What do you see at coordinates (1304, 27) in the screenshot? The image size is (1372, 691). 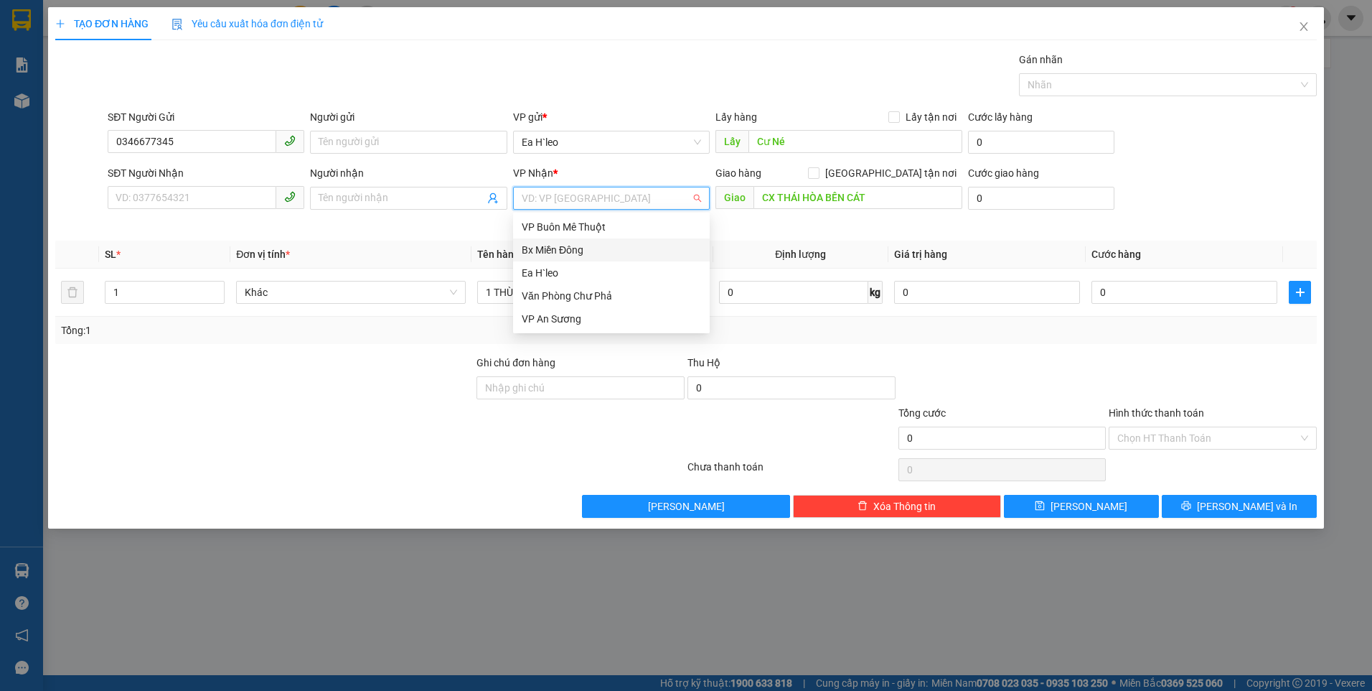 I see `span: close` at bounding box center [1304, 27].